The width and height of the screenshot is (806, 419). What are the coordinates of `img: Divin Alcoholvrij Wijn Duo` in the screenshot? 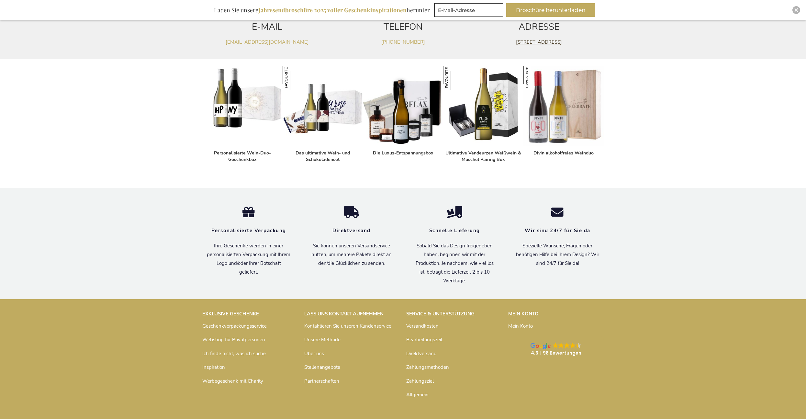 It's located at (536, 78).